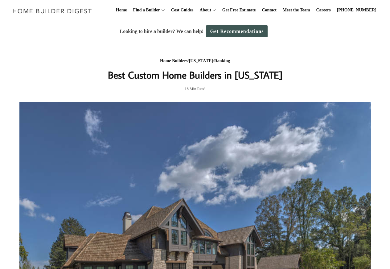  Describe the element at coordinates (239, 10) in the screenshot. I see `a: Get Free Estimate` at that location.